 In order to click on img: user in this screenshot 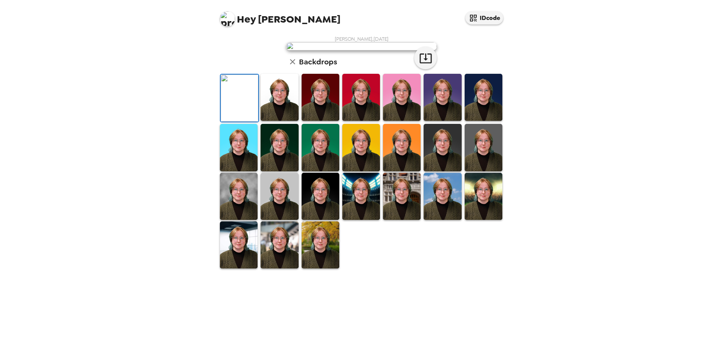, I will do `click(361, 46)`.